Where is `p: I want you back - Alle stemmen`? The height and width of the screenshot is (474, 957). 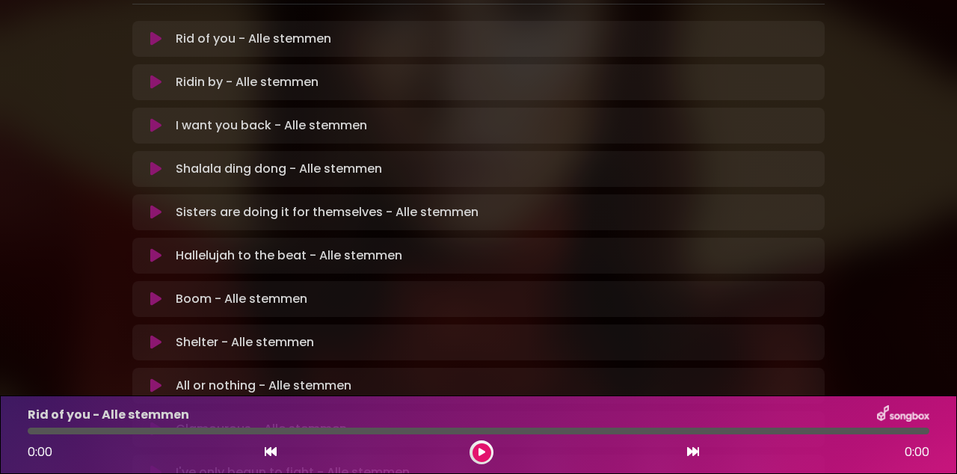 p: I want you back - Alle stemmen is located at coordinates (271, 126).